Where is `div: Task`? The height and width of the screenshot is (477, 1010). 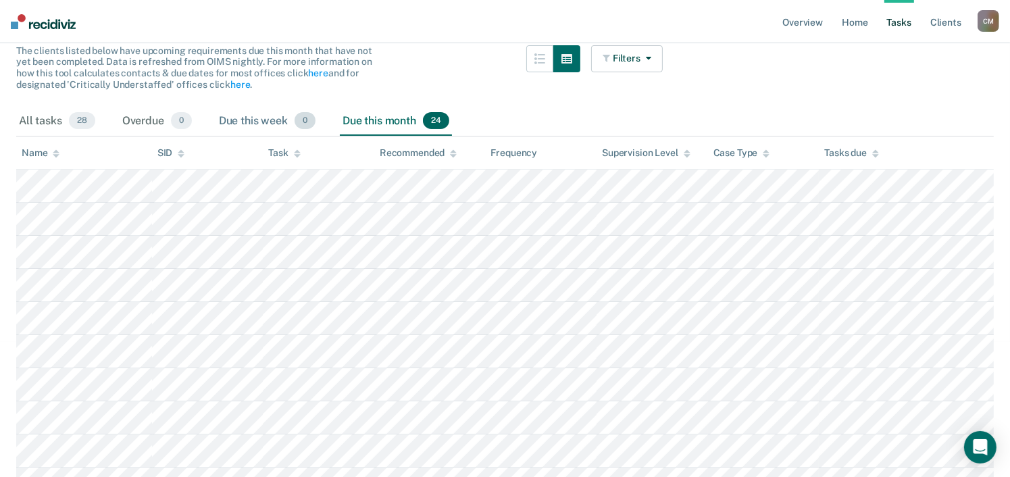
div: Task is located at coordinates (284, 153).